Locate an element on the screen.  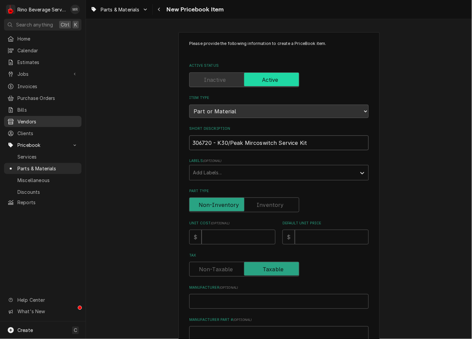
span: Search anything is located at coordinates (35, 25).